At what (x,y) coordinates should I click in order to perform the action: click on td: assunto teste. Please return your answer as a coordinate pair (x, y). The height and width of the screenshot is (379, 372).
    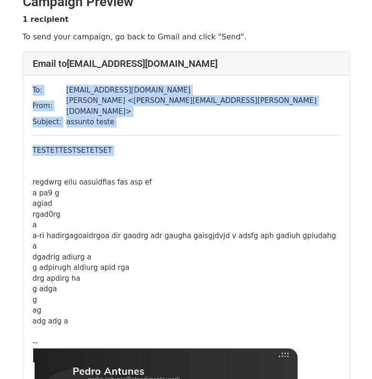
    Looking at the image, I should click on (203, 122).